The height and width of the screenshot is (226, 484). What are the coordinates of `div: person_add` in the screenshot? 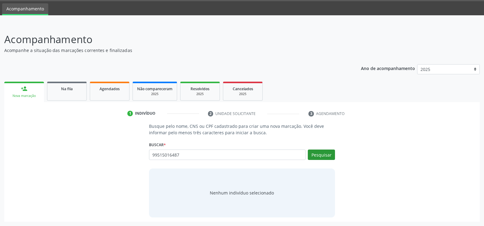 It's located at (24, 89).